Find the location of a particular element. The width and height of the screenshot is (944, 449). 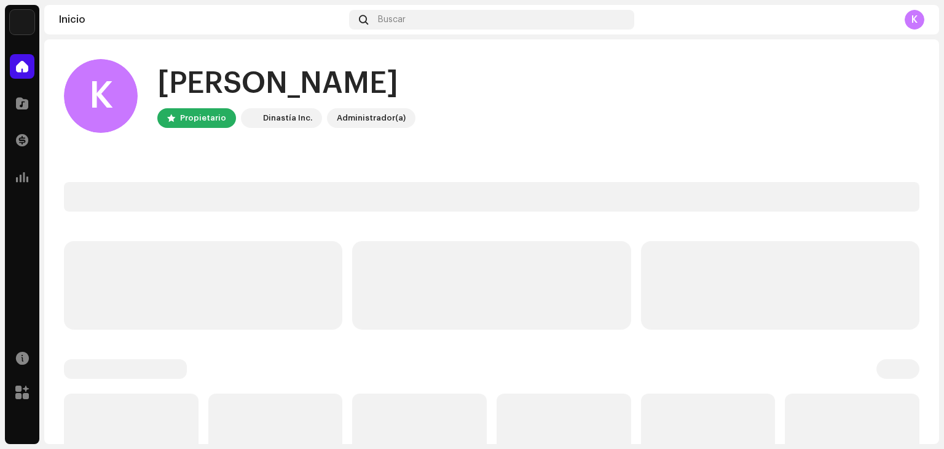

span: Buscar is located at coordinates (392, 20).